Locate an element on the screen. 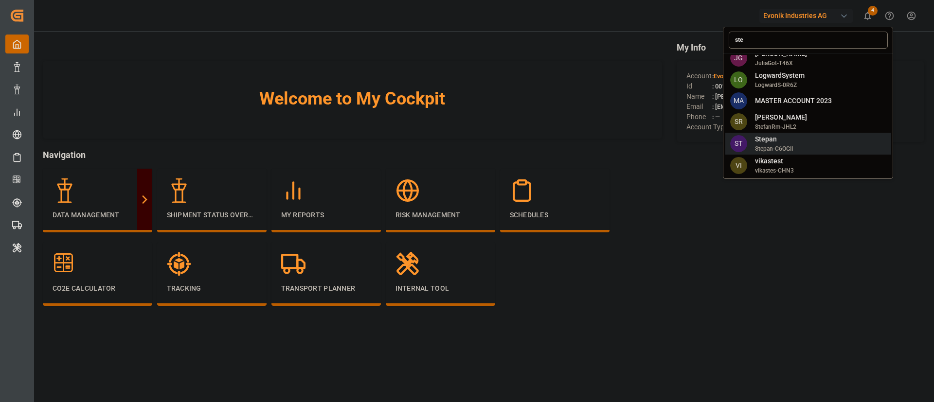 This screenshot has height=402, width=934. span: LogwardS-0R6Z is located at coordinates (779, 85).